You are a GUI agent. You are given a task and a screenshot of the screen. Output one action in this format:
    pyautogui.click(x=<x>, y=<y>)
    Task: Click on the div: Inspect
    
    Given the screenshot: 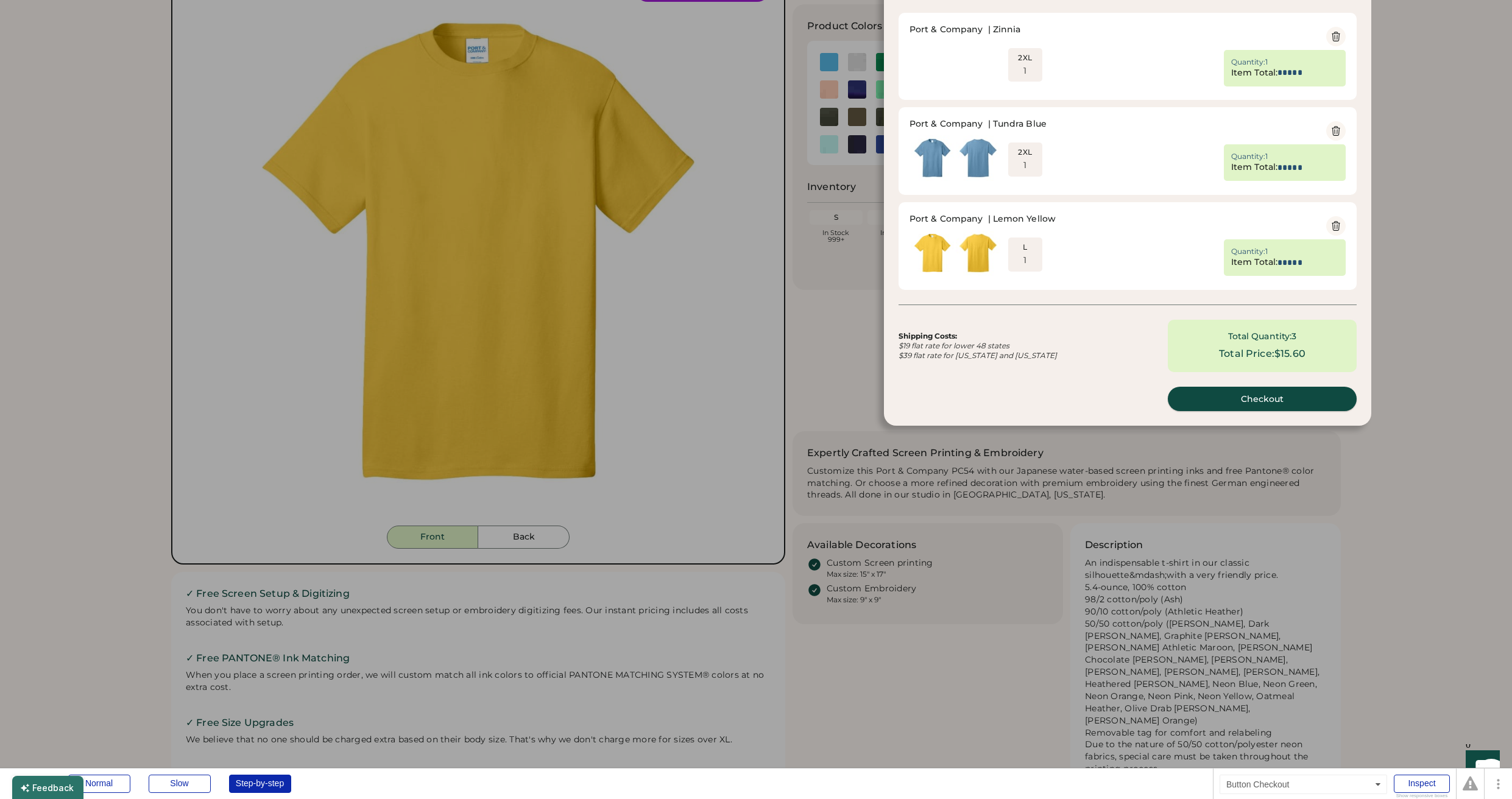 What is the action you would take?
    pyautogui.click(x=1421, y=783)
    